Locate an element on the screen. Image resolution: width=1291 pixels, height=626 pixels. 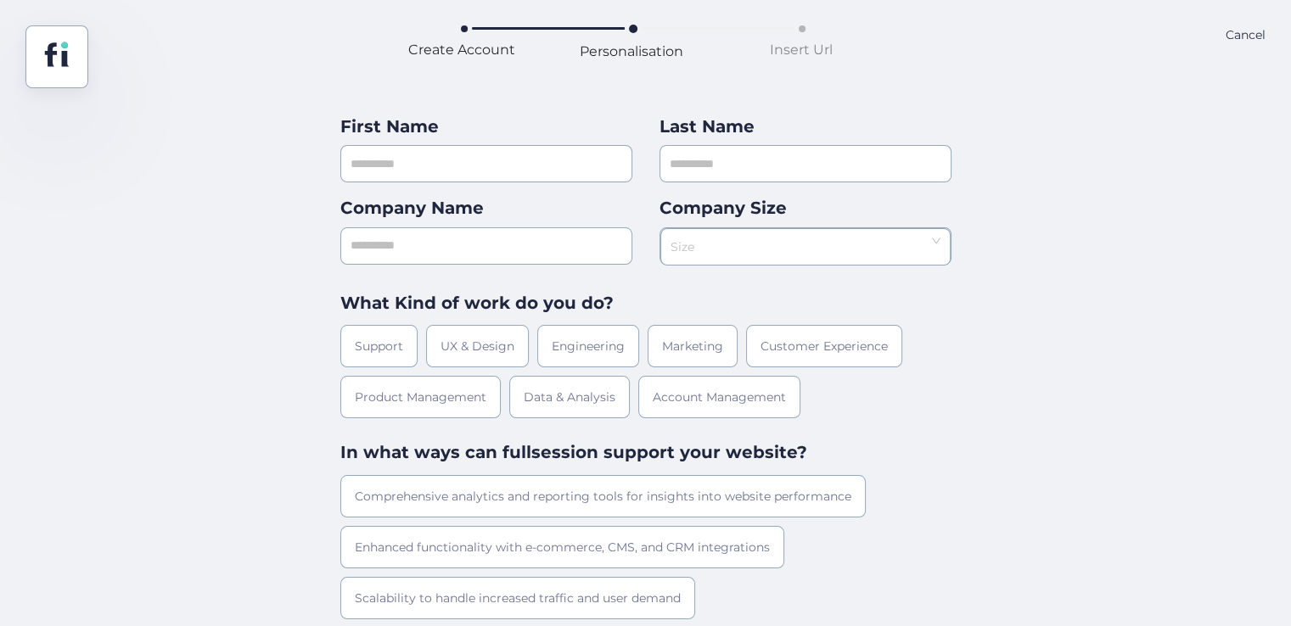
div: Product Management is located at coordinates (420, 397).